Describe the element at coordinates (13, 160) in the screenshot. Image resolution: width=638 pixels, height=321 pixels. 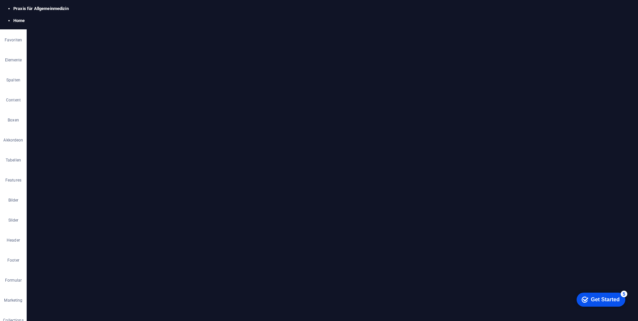
I see `p: Tabellen` at that location.